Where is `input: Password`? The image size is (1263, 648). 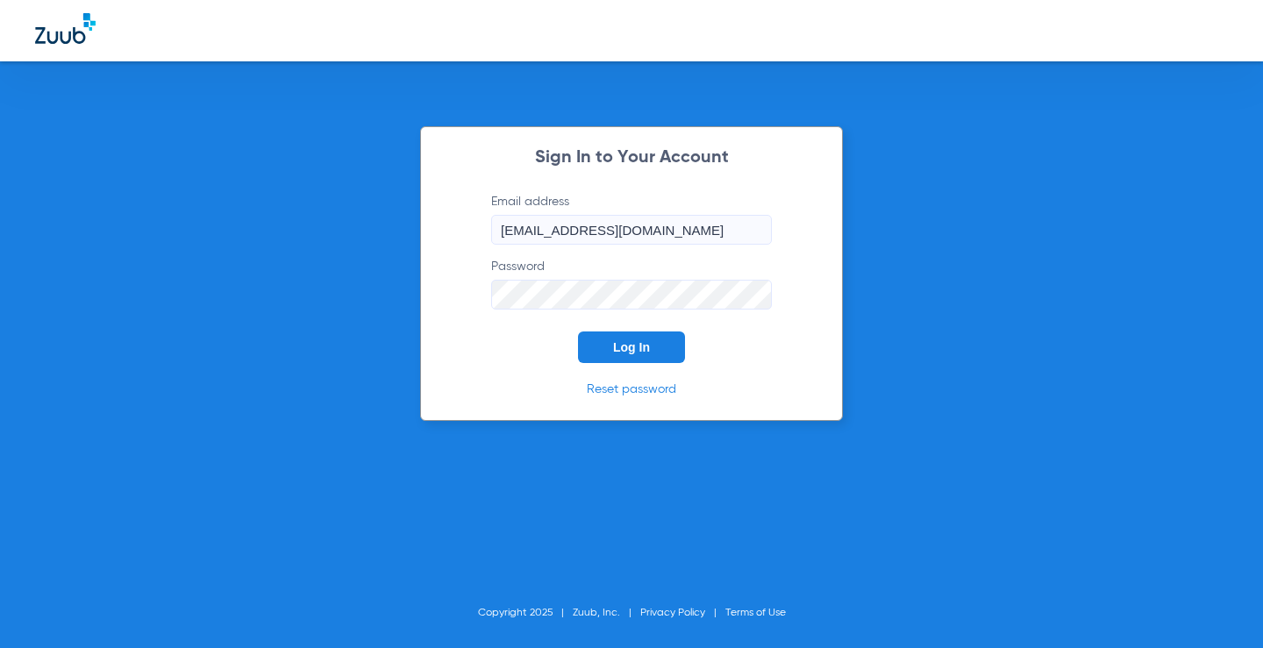 input: Password is located at coordinates (632, 295).